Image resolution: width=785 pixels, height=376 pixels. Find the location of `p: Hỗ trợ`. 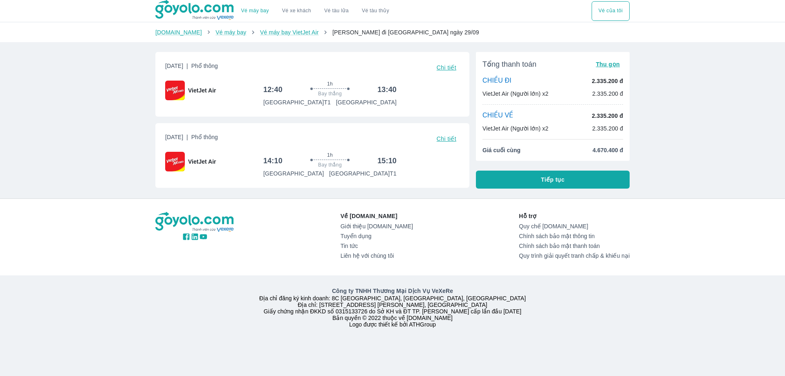

p: Hỗ trợ is located at coordinates (574, 216).